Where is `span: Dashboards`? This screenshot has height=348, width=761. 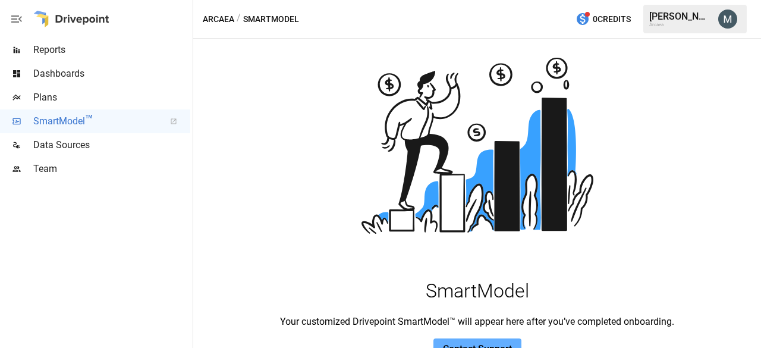 span: Dashboards is located at coordinates (112, 74).